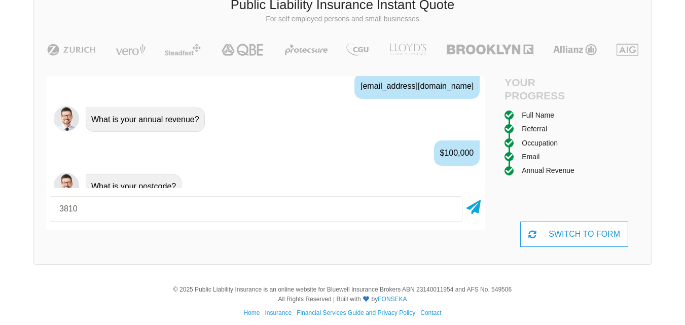 This screenshot has width=685, height=325. I want to click on p: For self employed persons and small businesses, so click(342, 19).